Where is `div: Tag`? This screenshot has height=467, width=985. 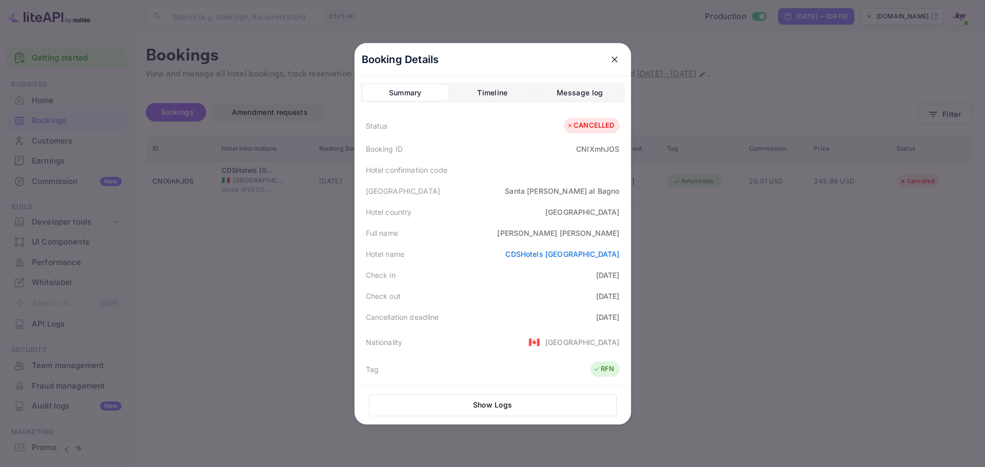
div: Tag is located at coordinates (372, 369).